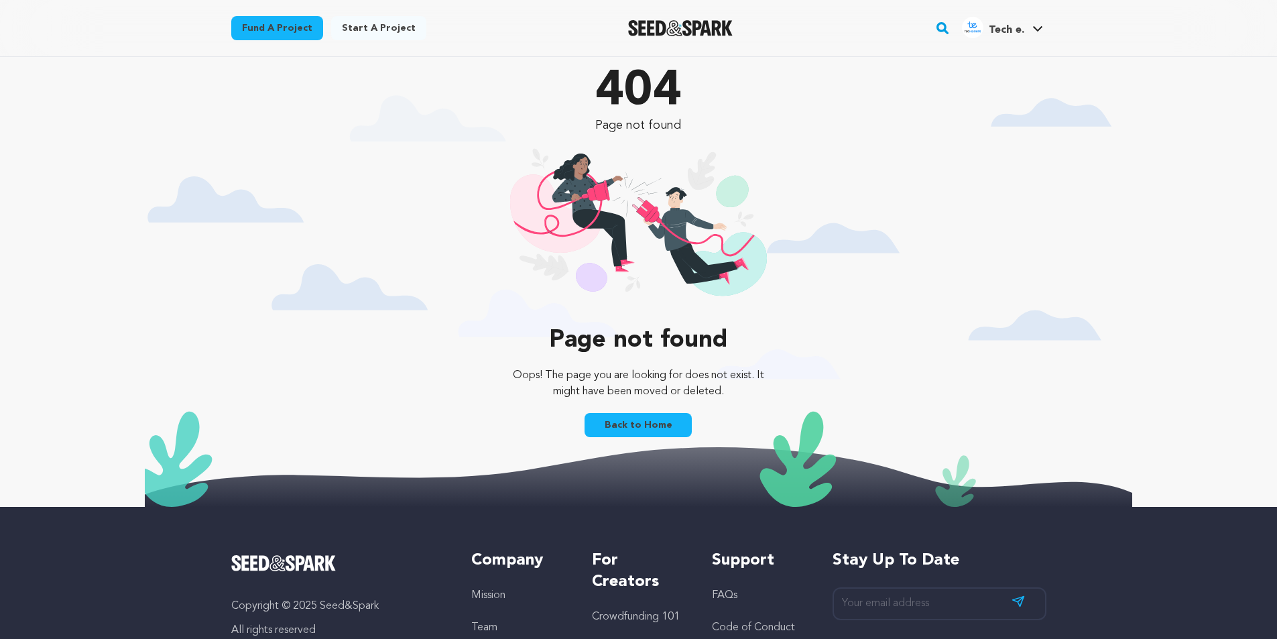  I want to click on h5: Company, so click(517, 560).